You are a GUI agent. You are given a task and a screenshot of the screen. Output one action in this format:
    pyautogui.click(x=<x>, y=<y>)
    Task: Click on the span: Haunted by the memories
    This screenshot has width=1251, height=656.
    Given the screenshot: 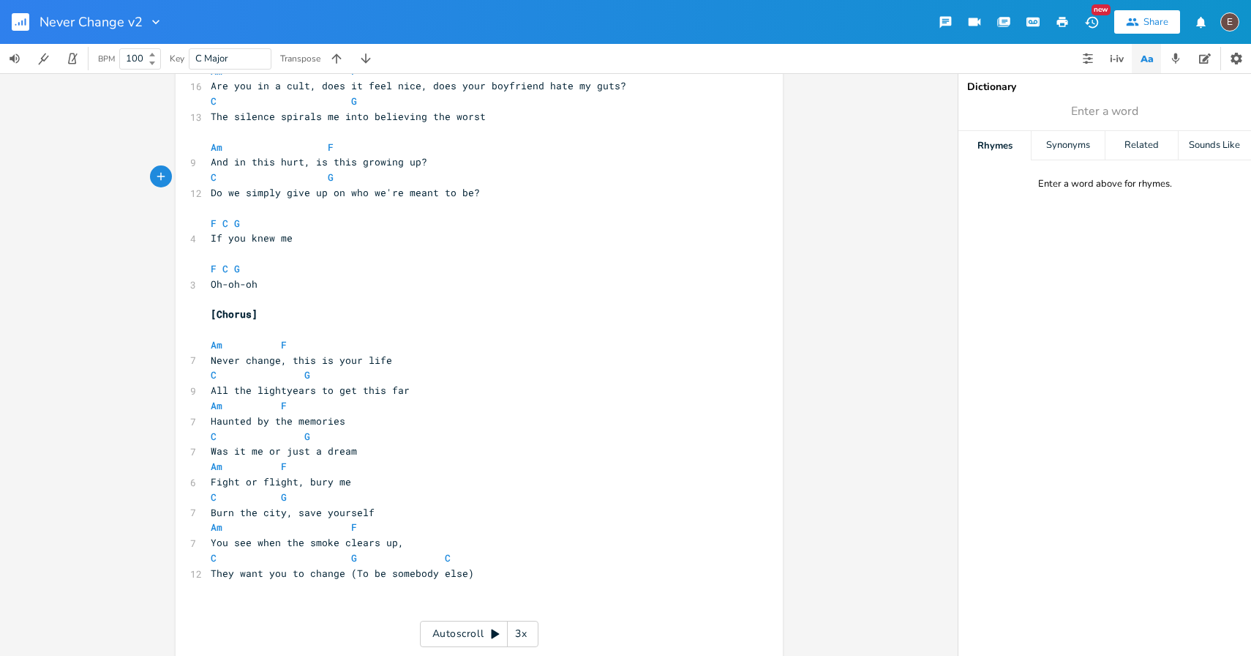 What is the action you would take?
    pyautogui.click(x=278, y=421)
    